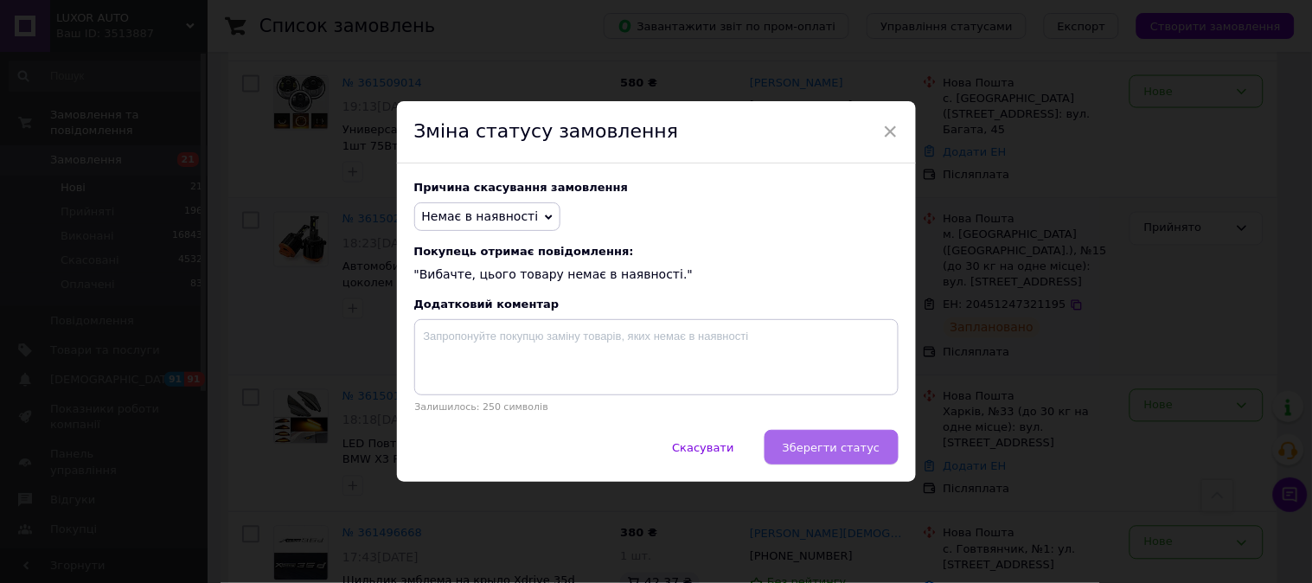 The height and width of the screenshot is (583, 1312). Describe the element at coordinates (831, 447) in the screenshot. I see `span: Зберегти статус` at that location.